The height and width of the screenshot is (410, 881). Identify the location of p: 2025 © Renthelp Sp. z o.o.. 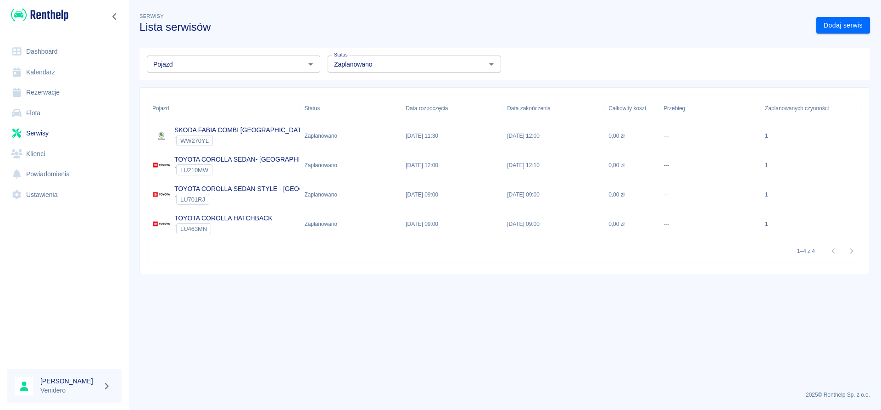
(505, 395).